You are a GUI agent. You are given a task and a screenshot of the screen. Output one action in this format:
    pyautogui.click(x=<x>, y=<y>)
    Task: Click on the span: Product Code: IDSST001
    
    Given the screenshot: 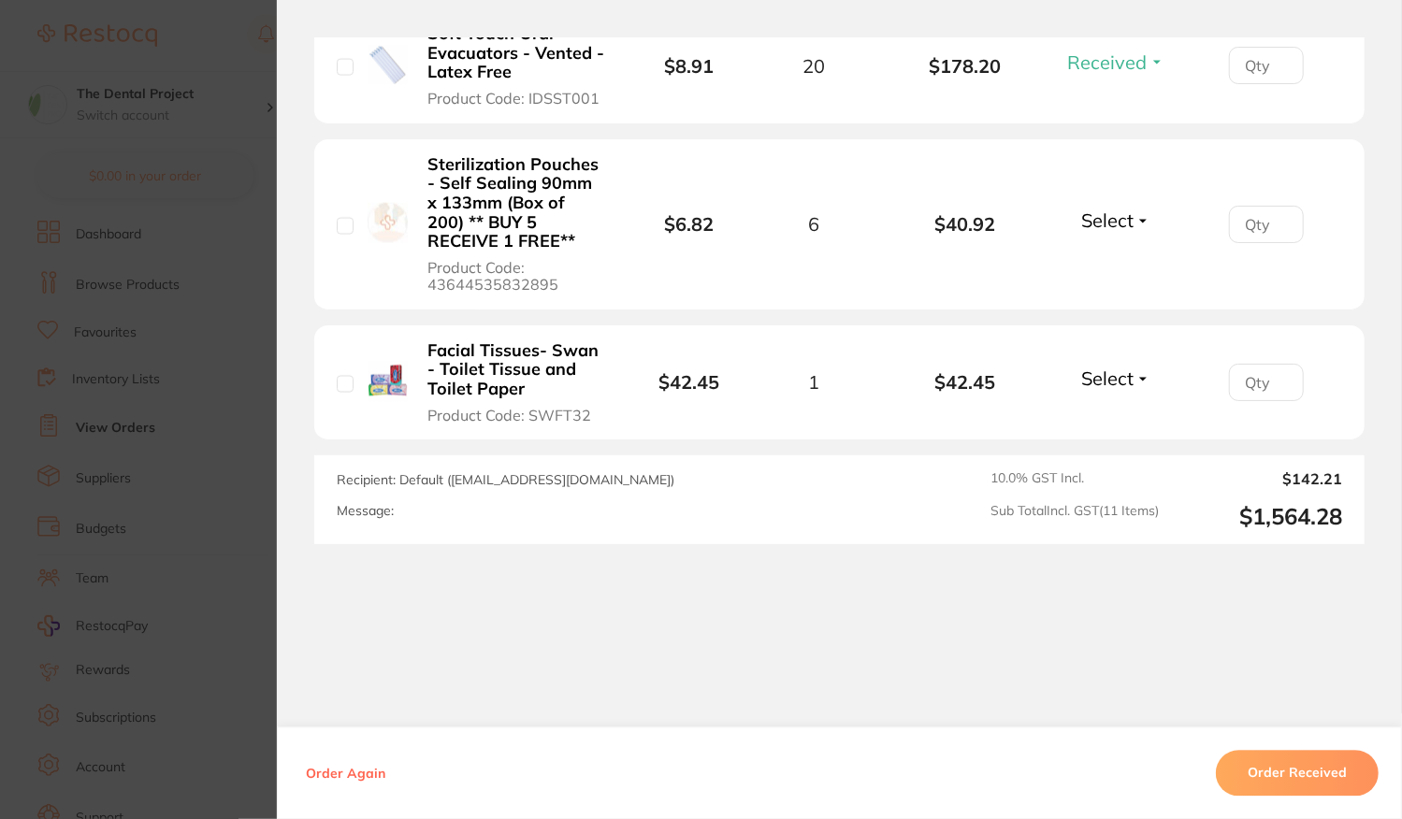 What is the action you would take?
    pyautogui.click(x=513, y=98)
    